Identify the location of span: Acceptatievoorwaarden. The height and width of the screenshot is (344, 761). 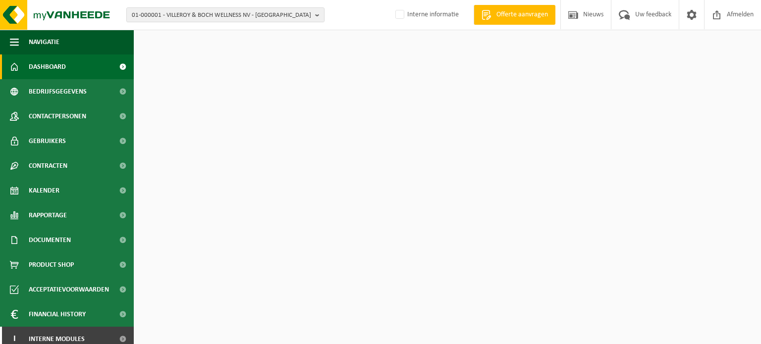
(69, 290).